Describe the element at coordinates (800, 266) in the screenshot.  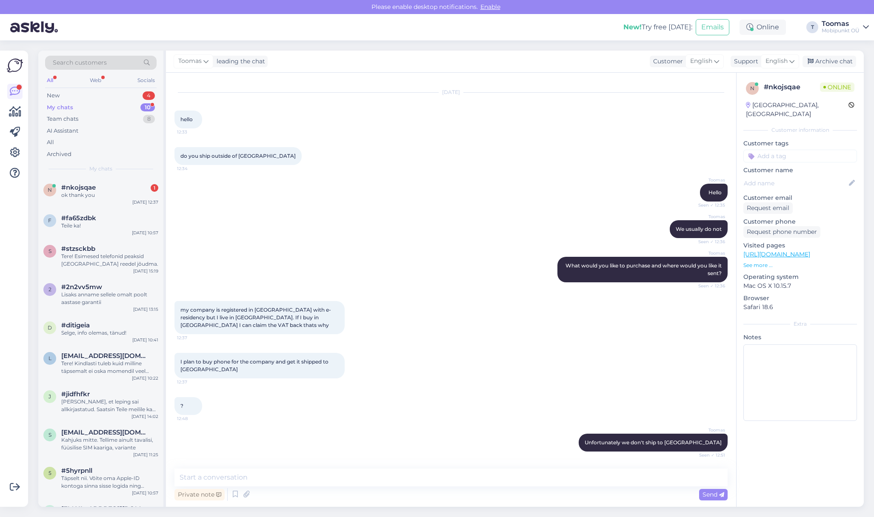
I see `p: See more ...` at that location.